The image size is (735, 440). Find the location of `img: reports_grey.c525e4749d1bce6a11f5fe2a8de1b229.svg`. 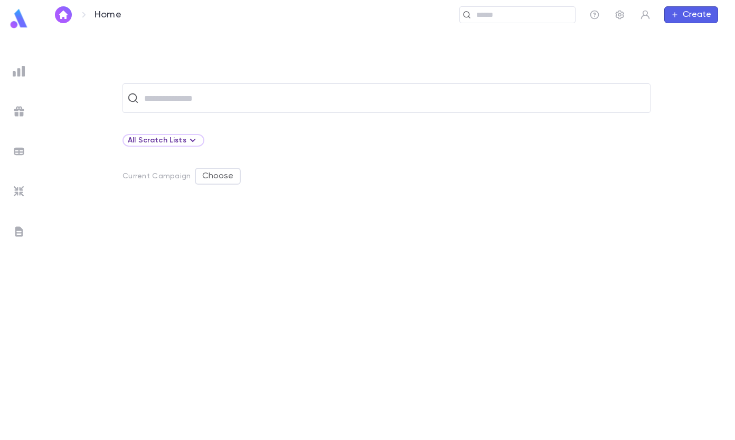

img: reports_grey.c525e4749d1bce6a11f5fe2a8de1b229.svg is located at coordinates (19, 71).